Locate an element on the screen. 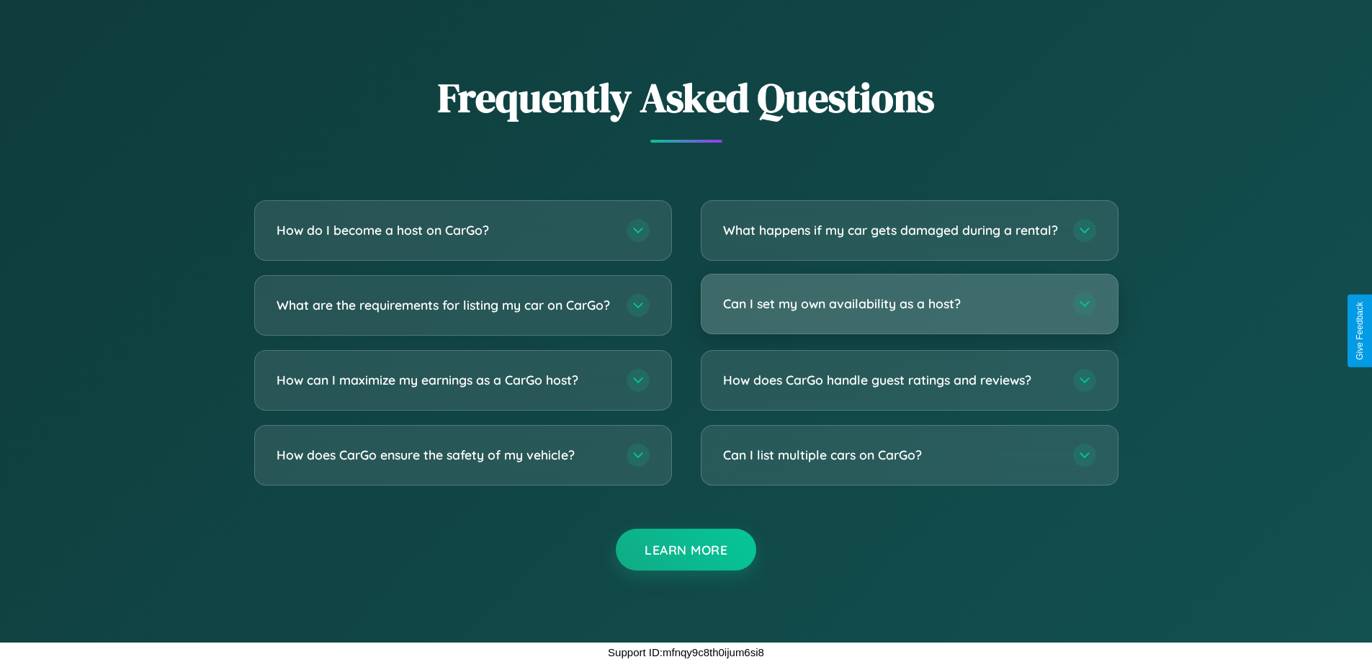  h3: How do I become a host on CarGo? is located at coordinates (444, 230).